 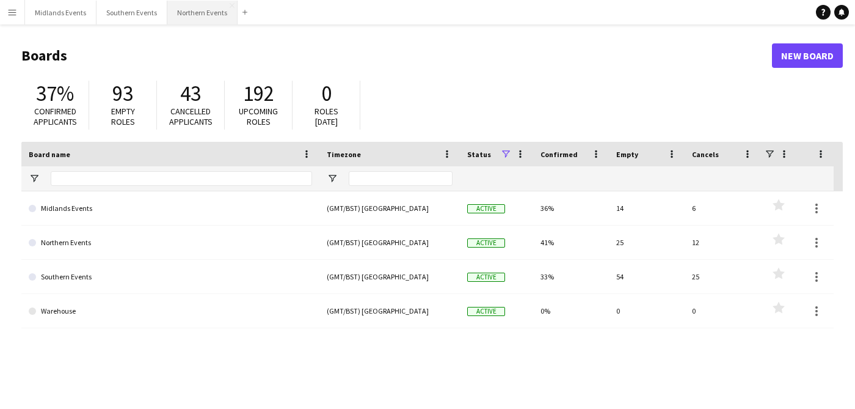 What do you see at coordinates (170, 311) in the screenshot?
I see `a: Warehouse` at bounding box center [170, 311].